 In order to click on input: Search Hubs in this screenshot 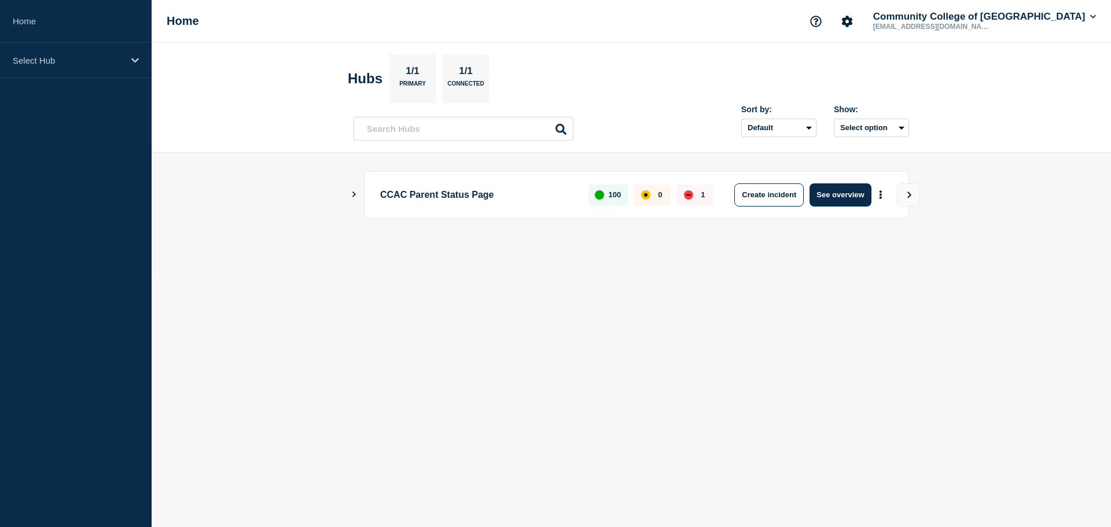, I will do `click(464, 128)`.